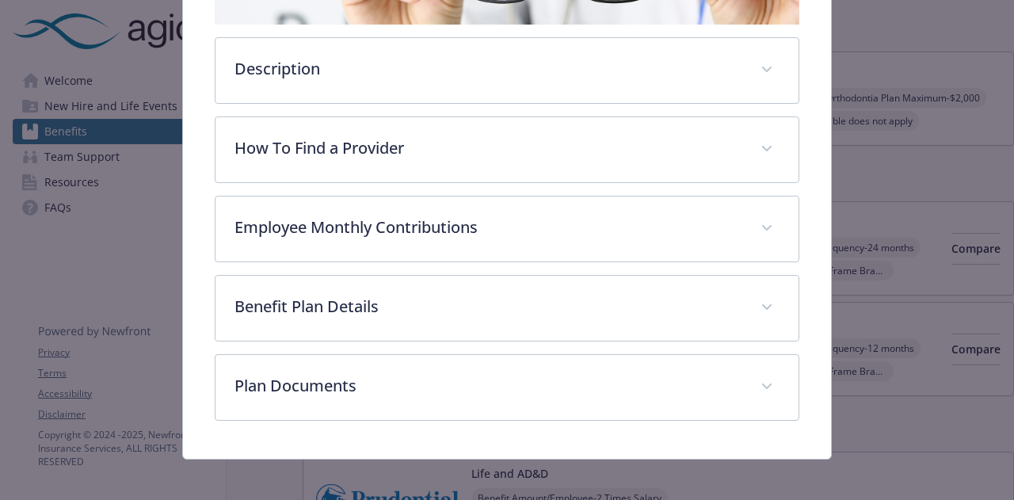 This screenshot has width=1014, height=500. What do you see at coordinates (506, 150) in the screenshot?
I see `div: How To Find a Provider` at bounding box center [506, 150].